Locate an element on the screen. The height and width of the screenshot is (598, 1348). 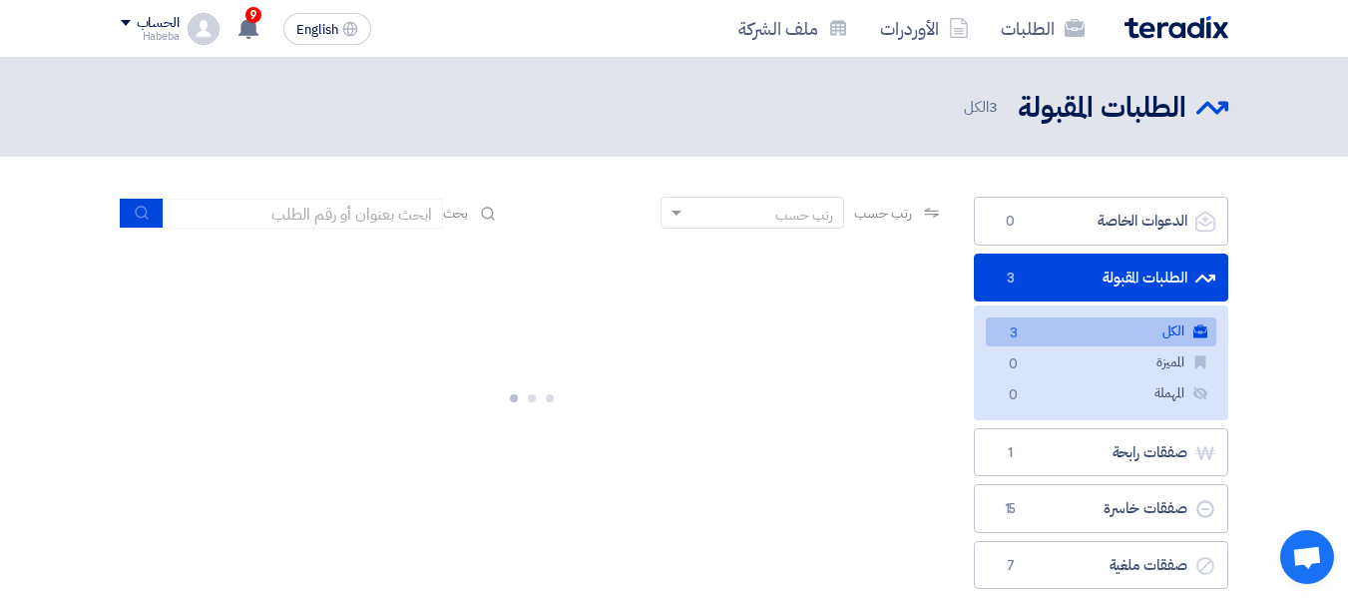
h2: الطلبات المقبولة is located at coordinates (1102, 108).